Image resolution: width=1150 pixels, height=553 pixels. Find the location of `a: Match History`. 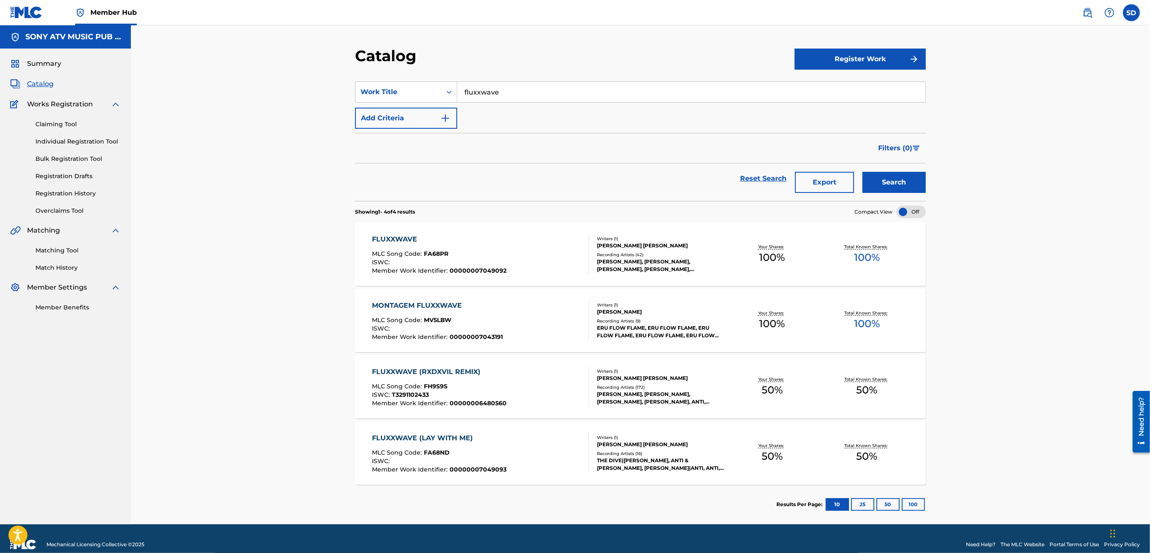

a: Match History is located at coordinates (78, 268).